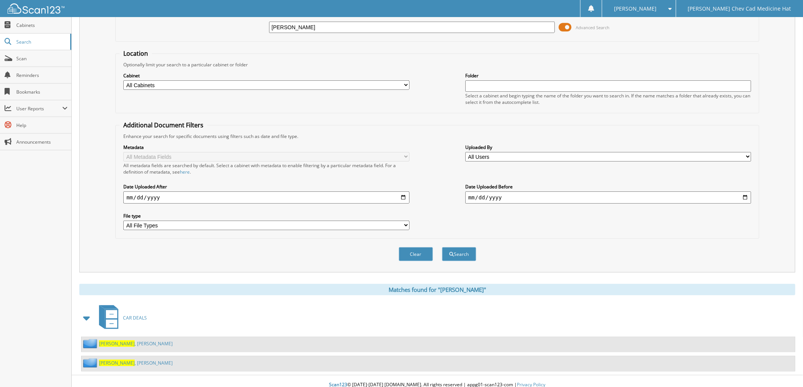 Image resolution: width=803 pixels, height=387 pixels. I want to click on label: Cabinet, so click(266, 75).